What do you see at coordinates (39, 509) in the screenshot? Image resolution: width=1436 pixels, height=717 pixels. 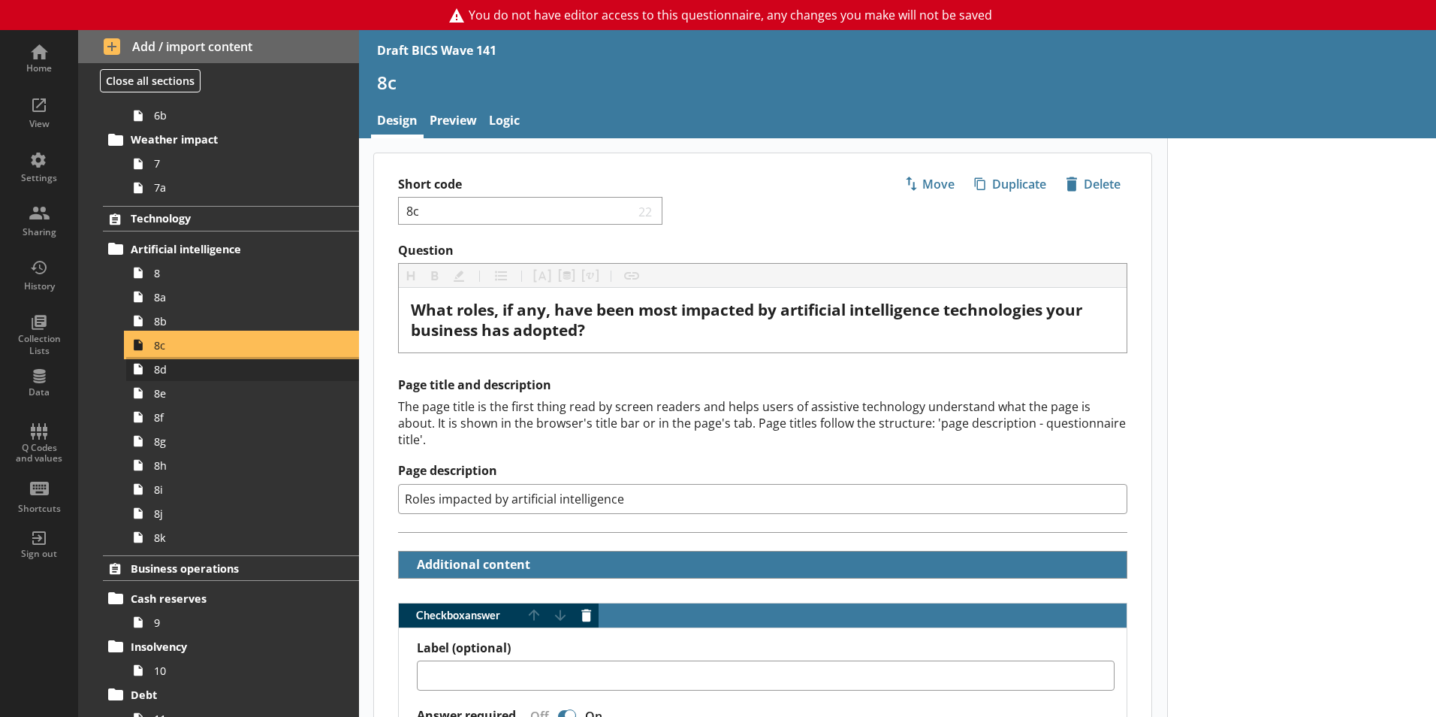 I see `div: Shortcuts` at bounding box center [39, 509].